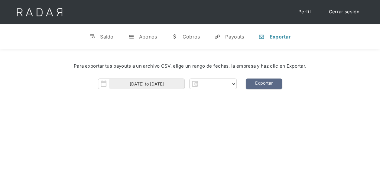  I want to click on form: Form, so click(167, 84).